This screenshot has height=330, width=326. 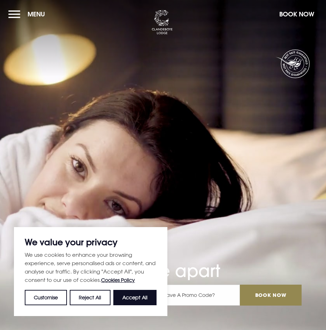 I want to click on button: Customise, so click(x=46, y=297).